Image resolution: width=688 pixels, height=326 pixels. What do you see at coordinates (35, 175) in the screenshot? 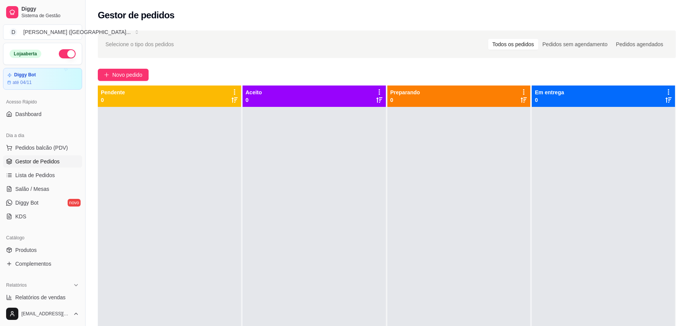
I see `span: Lista de Pedidos` at bounding box center [35, 175].